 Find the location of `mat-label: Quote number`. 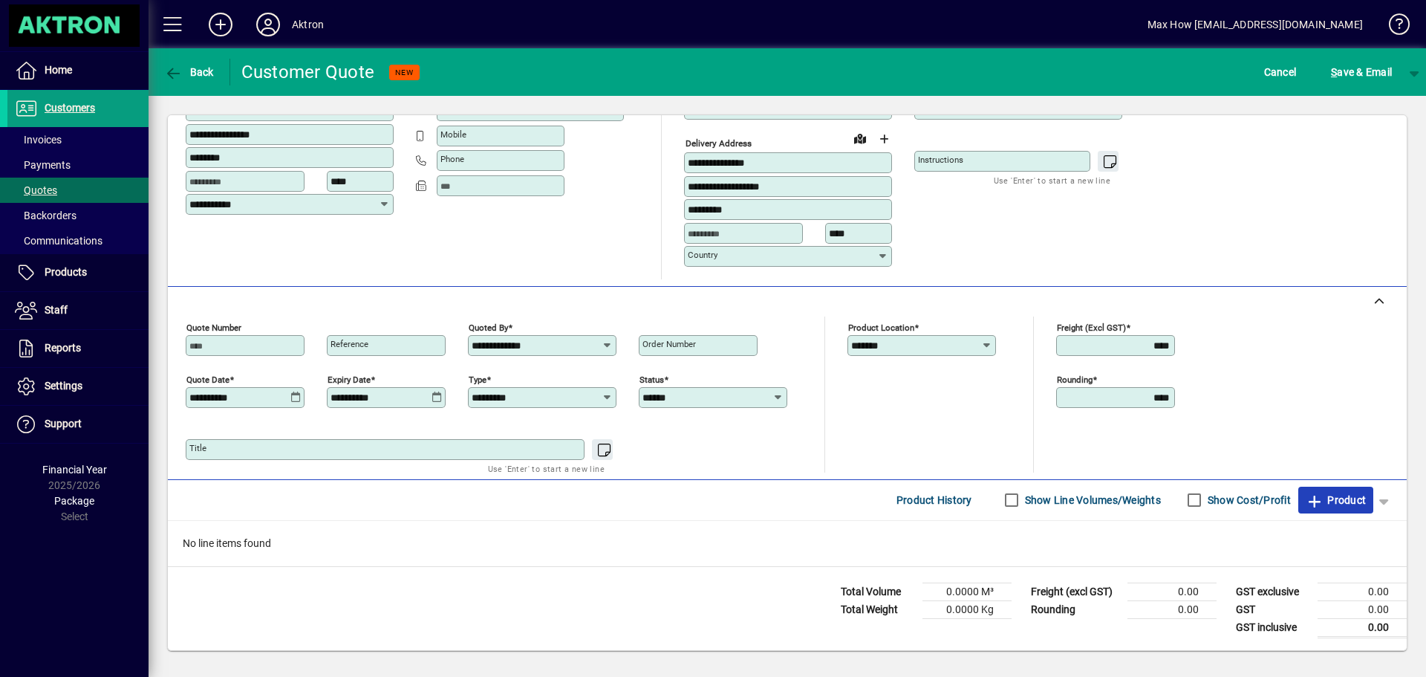

mat-label: Quote number is located at coordinates (214, 327).